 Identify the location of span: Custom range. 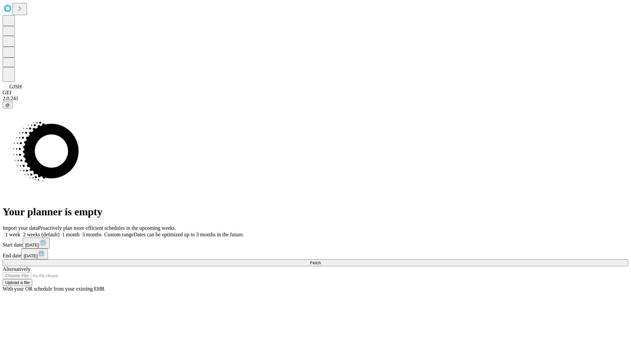
(119, 234).